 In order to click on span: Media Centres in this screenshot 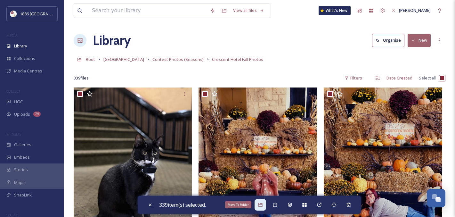, I will do `click(28, 71)`.